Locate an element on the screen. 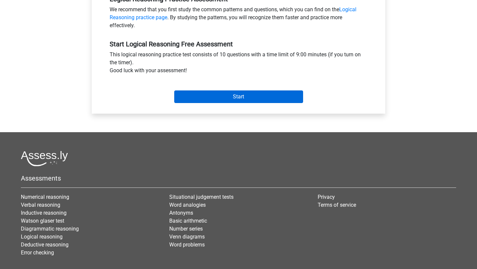  img: Assessly logo is located at coordinates (44, 158).